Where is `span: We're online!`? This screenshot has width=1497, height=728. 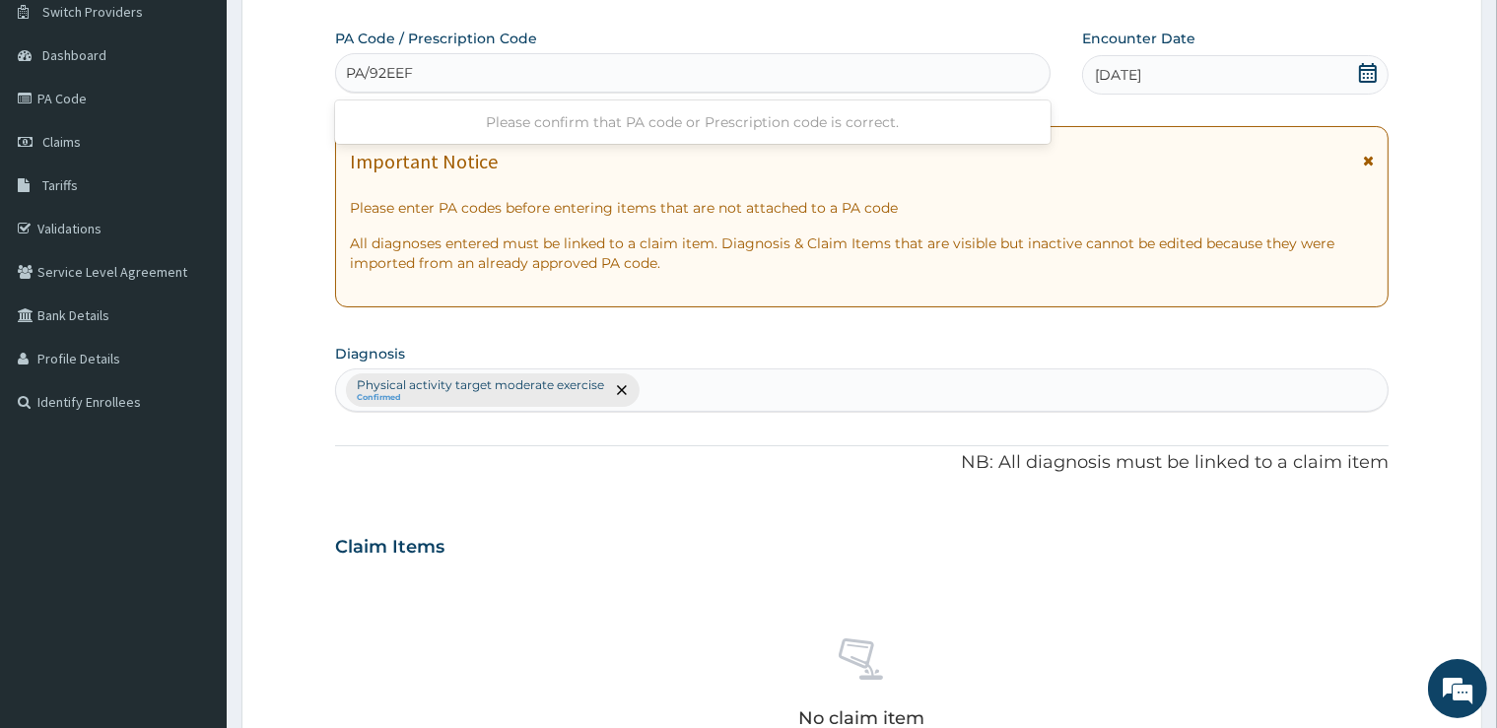 span: We're online! is located at coordinates (193, 330).